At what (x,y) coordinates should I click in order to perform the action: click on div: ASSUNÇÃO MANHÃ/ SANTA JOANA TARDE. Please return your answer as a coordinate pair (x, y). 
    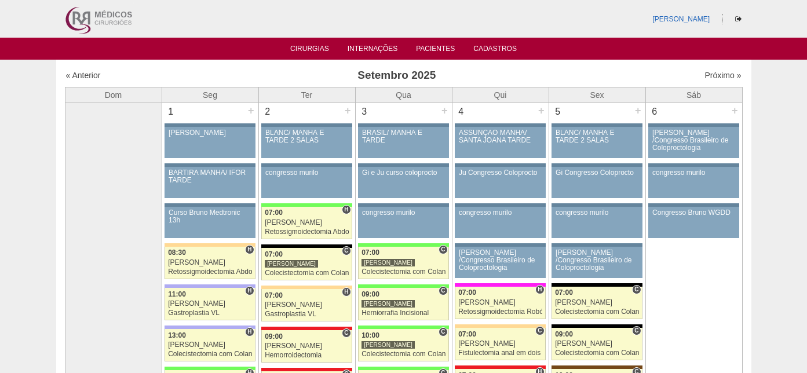
    Looking at the image, I should click on (500, 137).